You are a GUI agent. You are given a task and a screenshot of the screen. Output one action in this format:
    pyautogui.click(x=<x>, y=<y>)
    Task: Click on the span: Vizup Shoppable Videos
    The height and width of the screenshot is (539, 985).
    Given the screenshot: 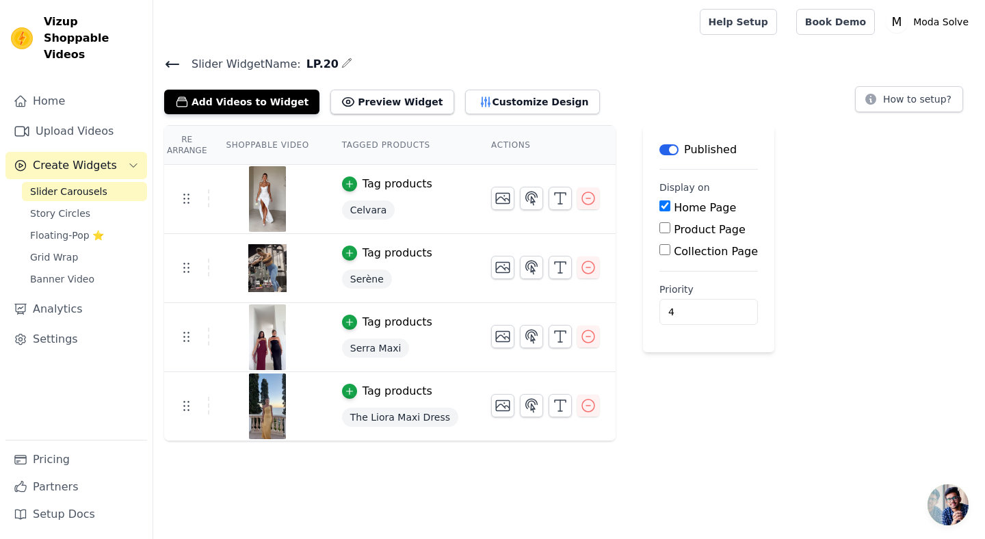 What is the action you would take?
    pyautogui.click(x=92, y=38)
    